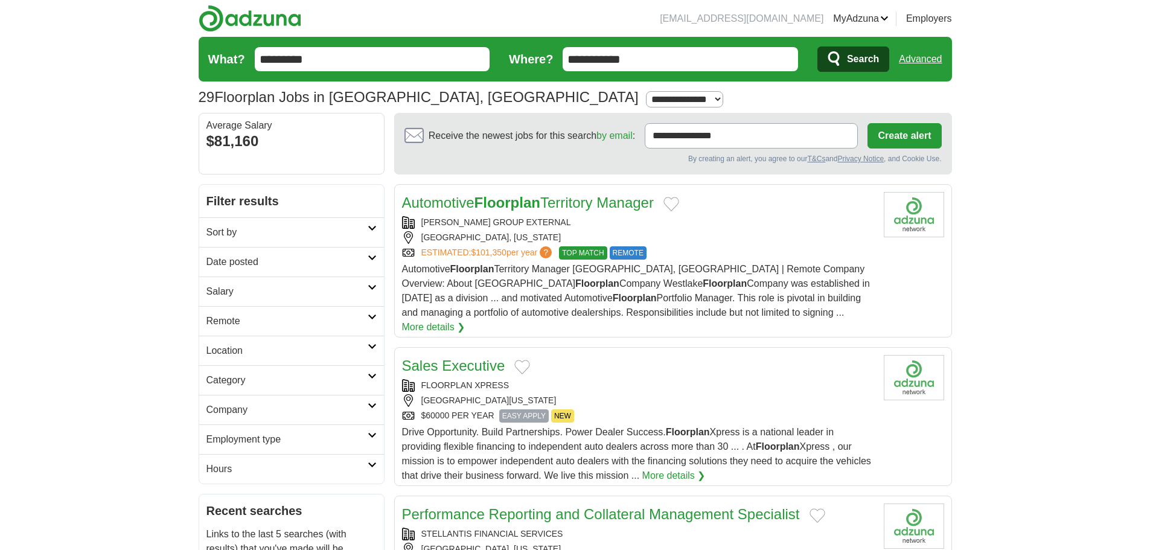 The width and height of the screenshot is (1150, 550). Describe the element at coordinates (638, 385) in the screenshot. I see `div: FLOORPLAN XPRESS` at that location.